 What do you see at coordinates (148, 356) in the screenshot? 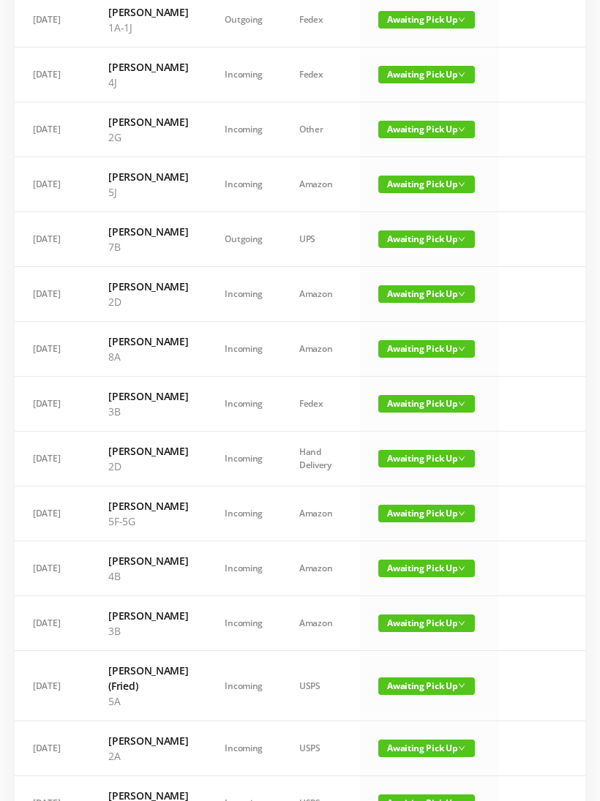
I see `p: 8A` at bounding box center [148, 356].